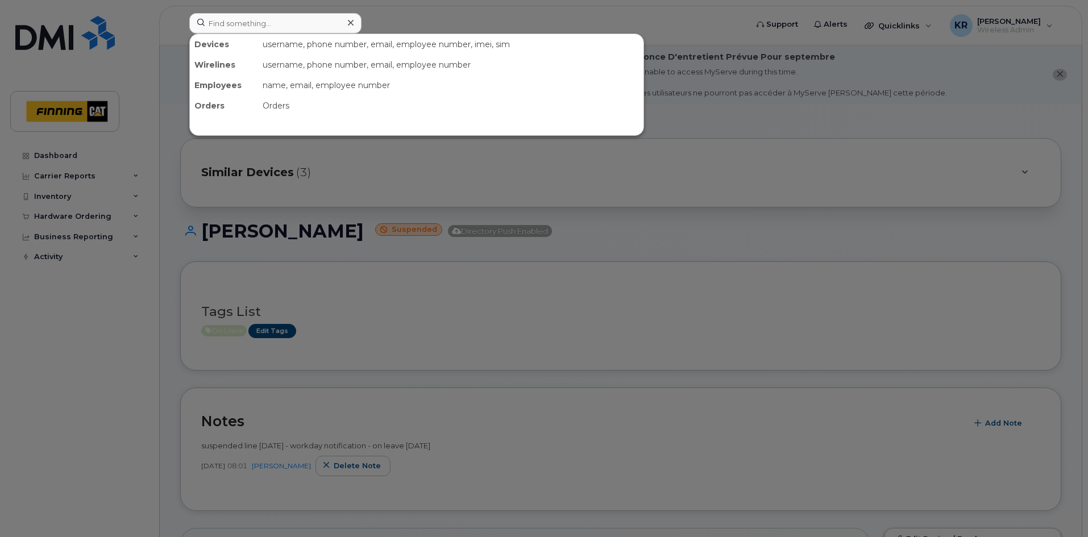  Describe the element at coordinates (451, 85) in the screenshot. I see `div: name, email, employee number` at that location.